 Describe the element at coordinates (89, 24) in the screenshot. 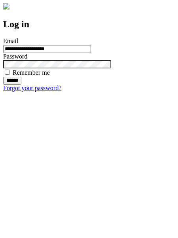

I see `h2: Log in` at that location.